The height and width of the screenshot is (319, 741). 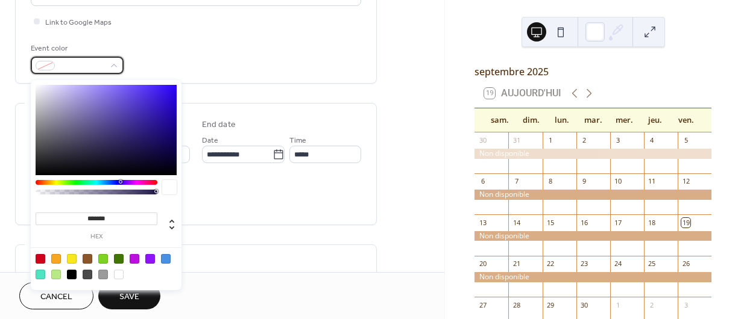 I want to click on div: 29, so click(x=550, y=305).